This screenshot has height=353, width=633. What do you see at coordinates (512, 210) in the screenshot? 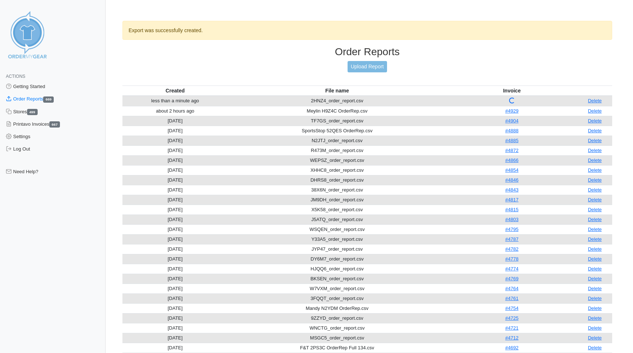
I see `a: #4815` at bounding box center [512, 210].